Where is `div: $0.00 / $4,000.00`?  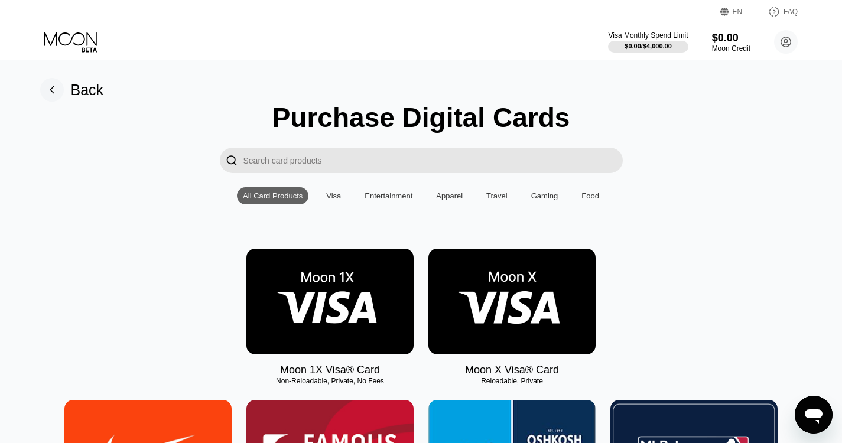
div: $0.00 / $4,000.00 is located at coordinates (649, 46).